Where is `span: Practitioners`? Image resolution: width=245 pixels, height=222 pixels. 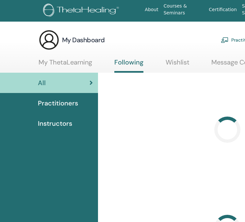
span: Practitioners is located at coordinates (58, 103).